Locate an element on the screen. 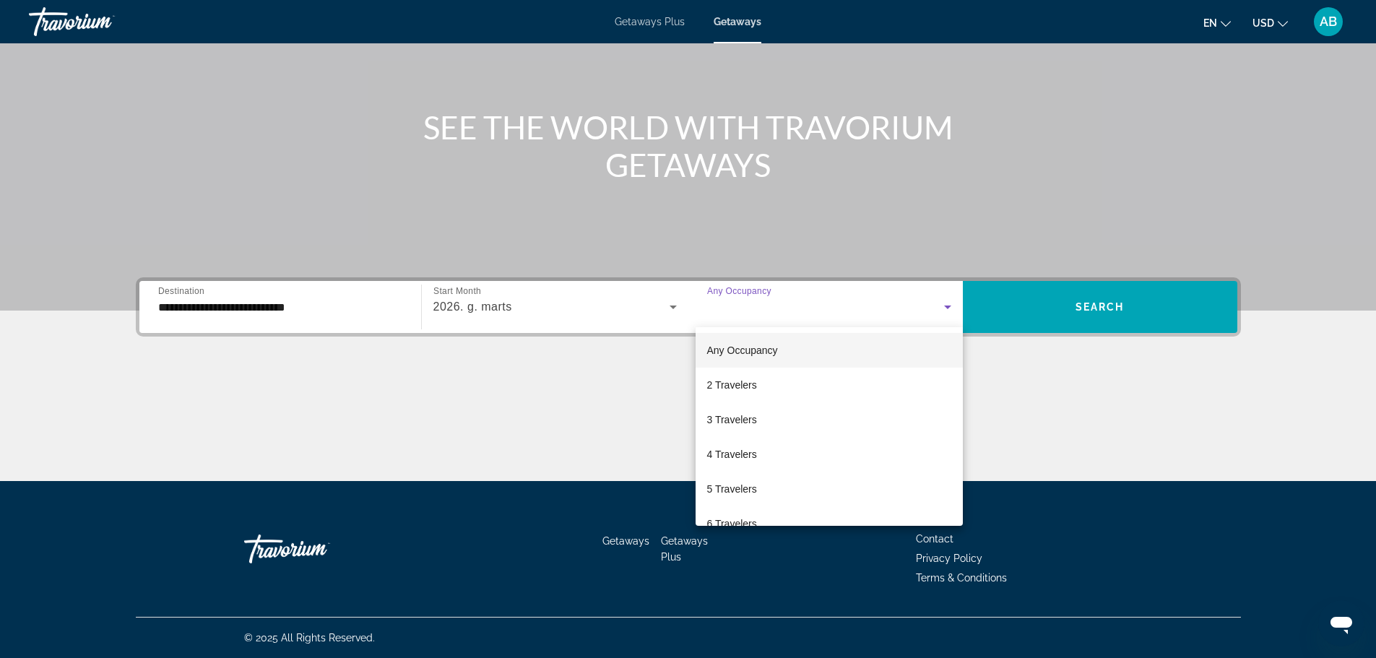 The image size is (1376, 658). span: 5 Travelers is located at coordinates (732, 489).